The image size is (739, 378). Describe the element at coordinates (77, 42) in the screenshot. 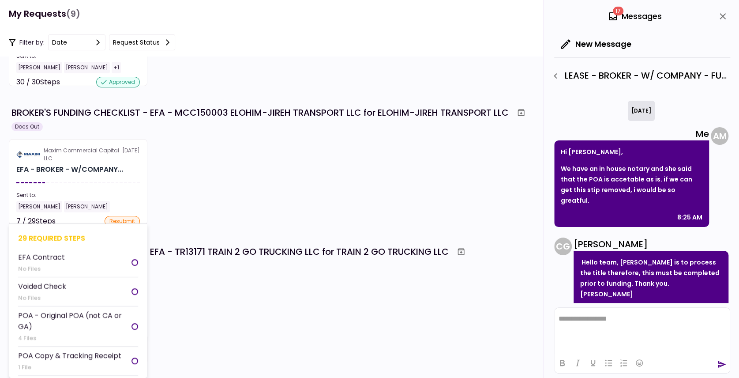

I see `button: date` at that location.